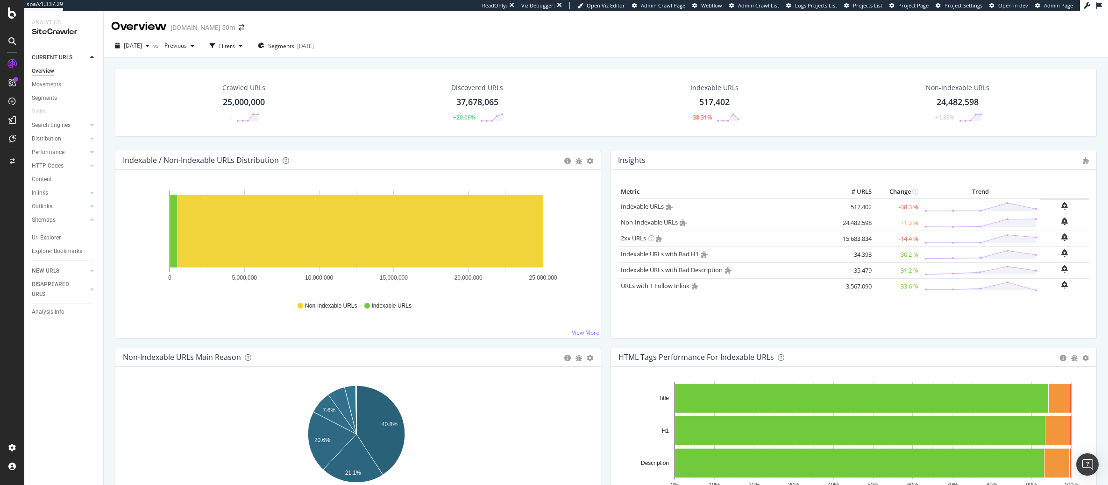  What do you see at coordinates (46, 238) in the screenshot?
I see `div: Url Explorer` at bounding box center [46, 238].